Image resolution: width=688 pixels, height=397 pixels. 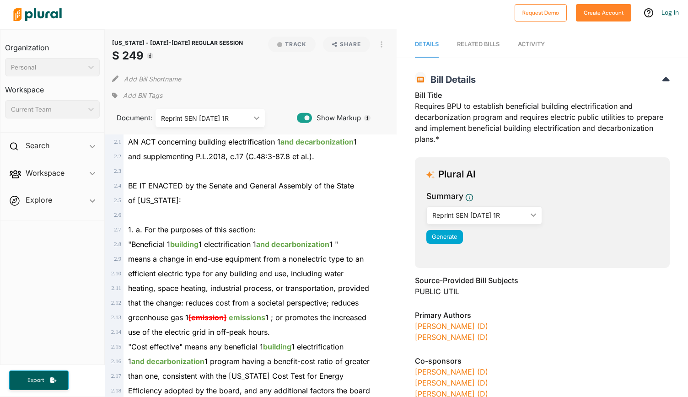 I want to click on span: 2 . 12, so click(x=116, y=303).